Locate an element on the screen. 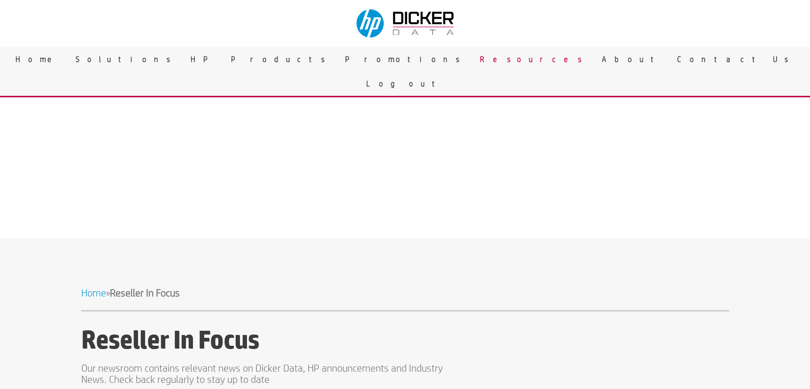 Image resolution: width=810 pixels, height=389 pixels. h3: Reseller In Focus is located at coordinates (405, 342).